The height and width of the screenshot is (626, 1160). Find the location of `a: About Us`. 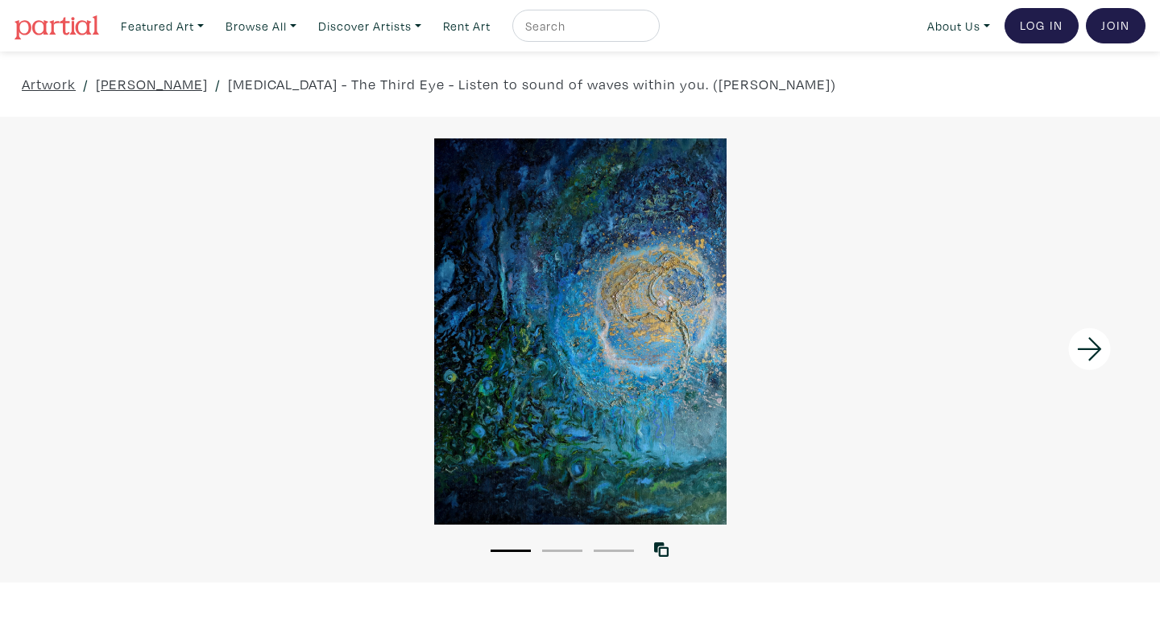

a: About Us is located at coordinates (958, 26).